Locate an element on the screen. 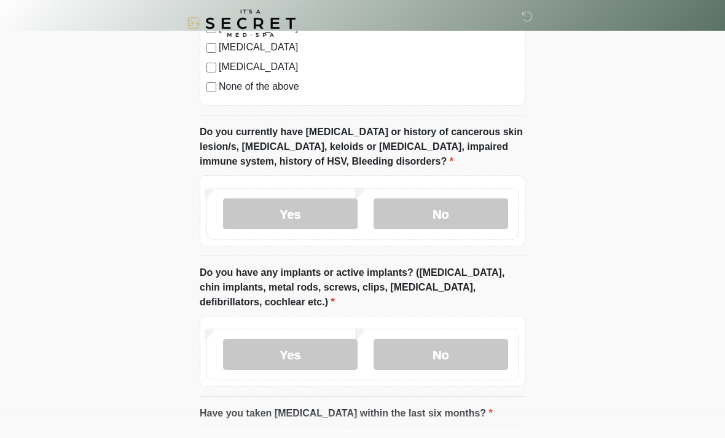 The height and width of the screenshot is (438, 725). img: It's A Secret Med Spa Logo is located at coordinates (241, 23).